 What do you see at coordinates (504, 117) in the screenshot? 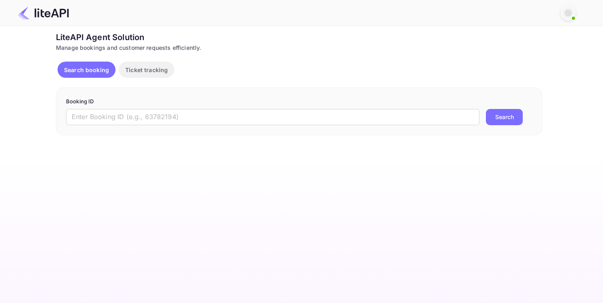
I see `button: Search` at bounding box center [504, 117].